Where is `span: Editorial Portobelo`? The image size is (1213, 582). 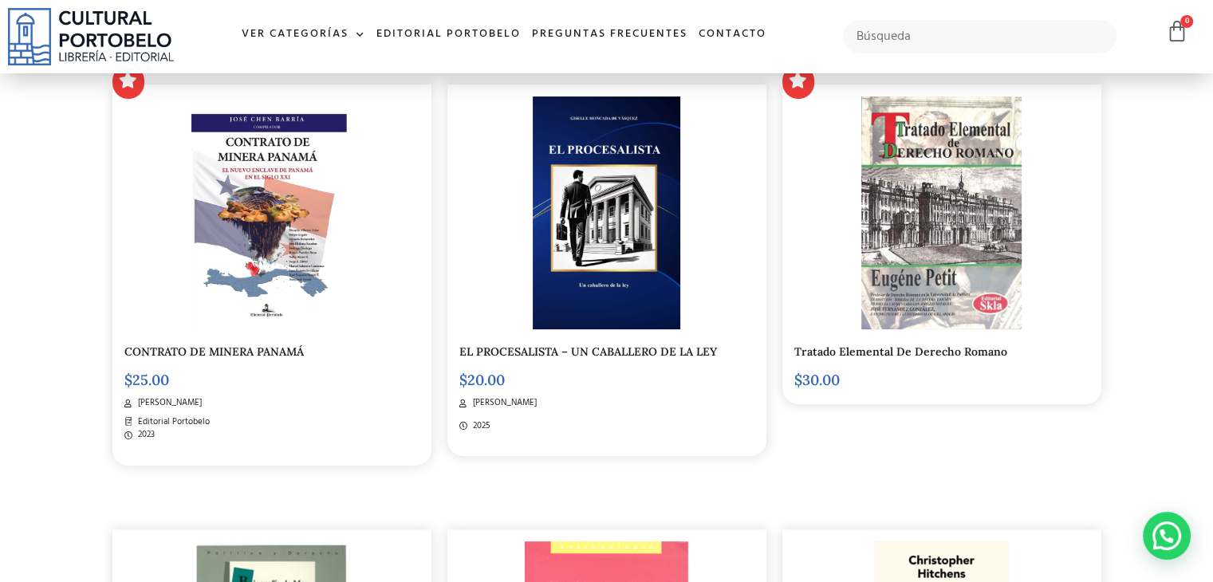
span: Editorial Portobelo is located at coordinates (172, 422).